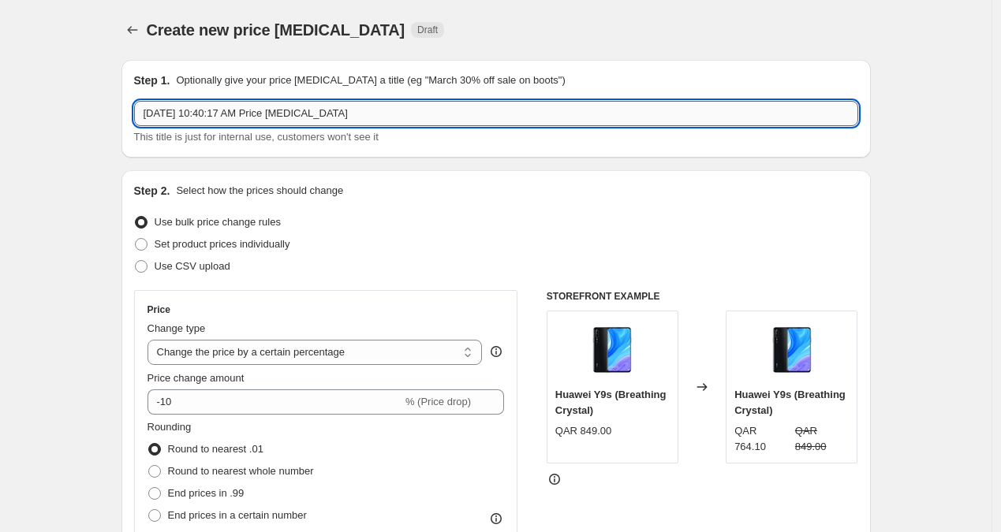 The width and height of the screenshot is (1001, 532). What do you see at coordinates (256, 136) in the screenshot?
I see `span: This title is just for internal use, customers won't see it` at bounding box center [256, 136].